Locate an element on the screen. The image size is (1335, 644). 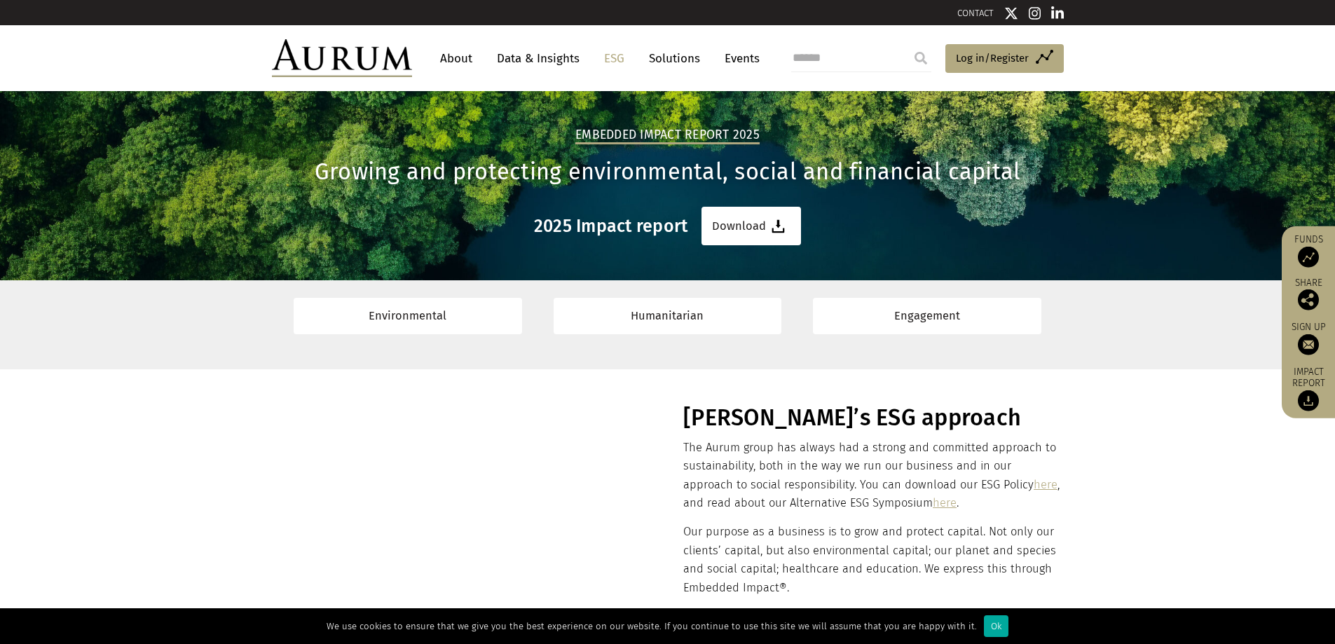
a: Solutions is located at coordinates (674, 58).